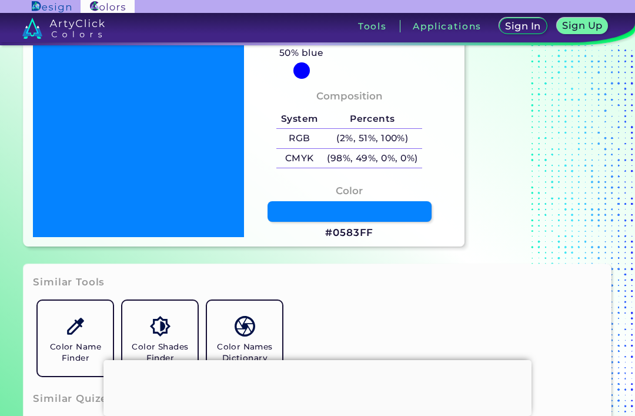 The height and width of the screenshot is (416, 635). I want to click on a: Color Name Finder, so click(75, 338).